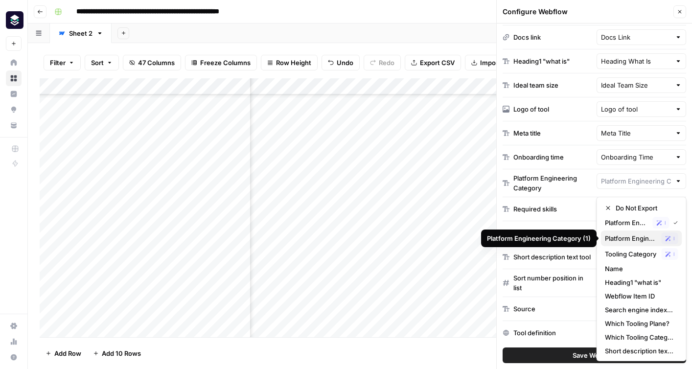 This screenshot has height=369, width=692. Describe the element at coordinates (62, 63) in the screenshot. I see `button: Filter` at that location.